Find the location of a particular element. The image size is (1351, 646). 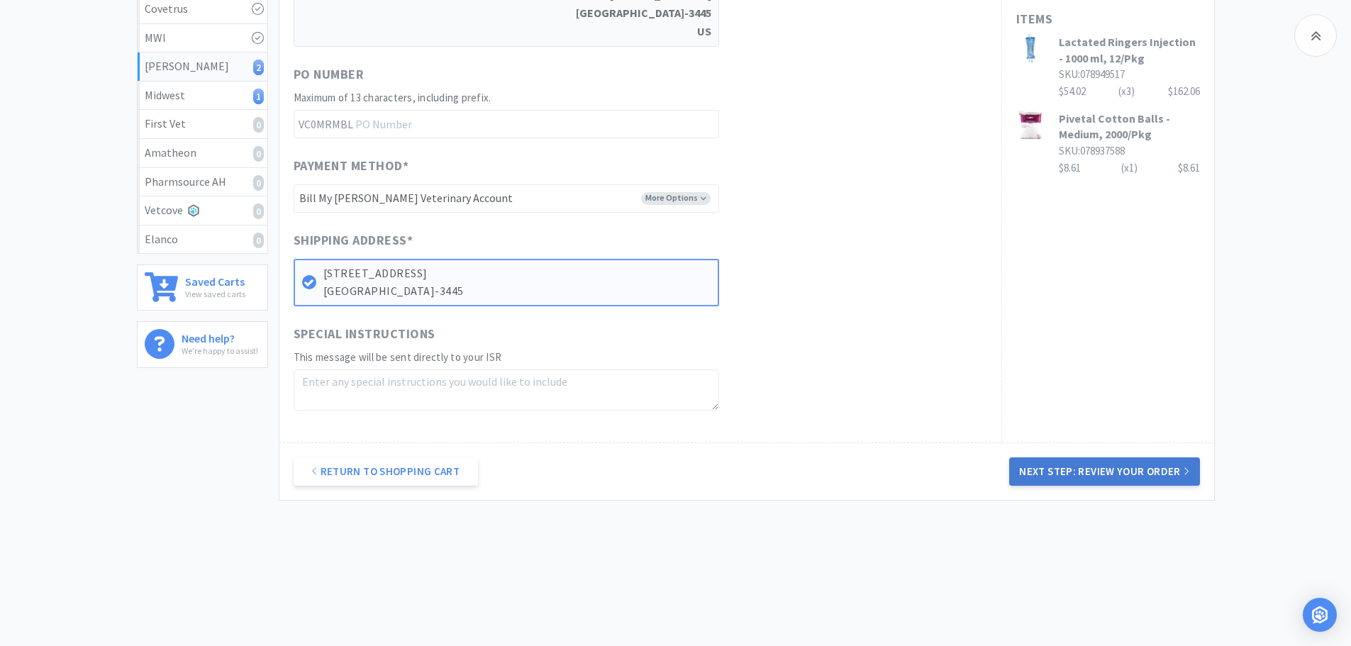

span: This message will be sent directly to your ISR is located at coordinates (398, 357).